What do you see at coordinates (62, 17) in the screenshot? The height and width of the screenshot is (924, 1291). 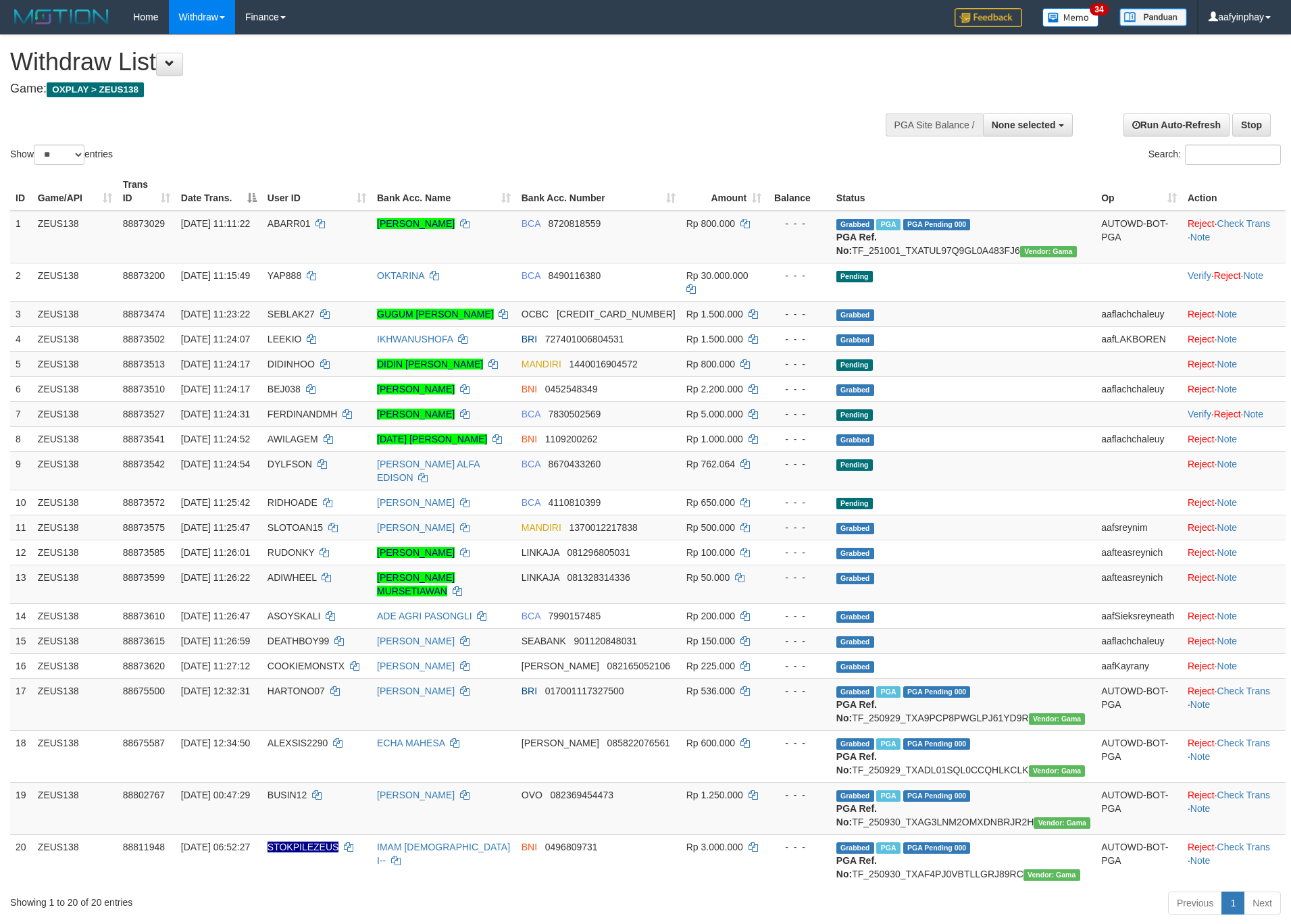 I see `img: MOTION_logo.png` at bounding box center [62, 17].